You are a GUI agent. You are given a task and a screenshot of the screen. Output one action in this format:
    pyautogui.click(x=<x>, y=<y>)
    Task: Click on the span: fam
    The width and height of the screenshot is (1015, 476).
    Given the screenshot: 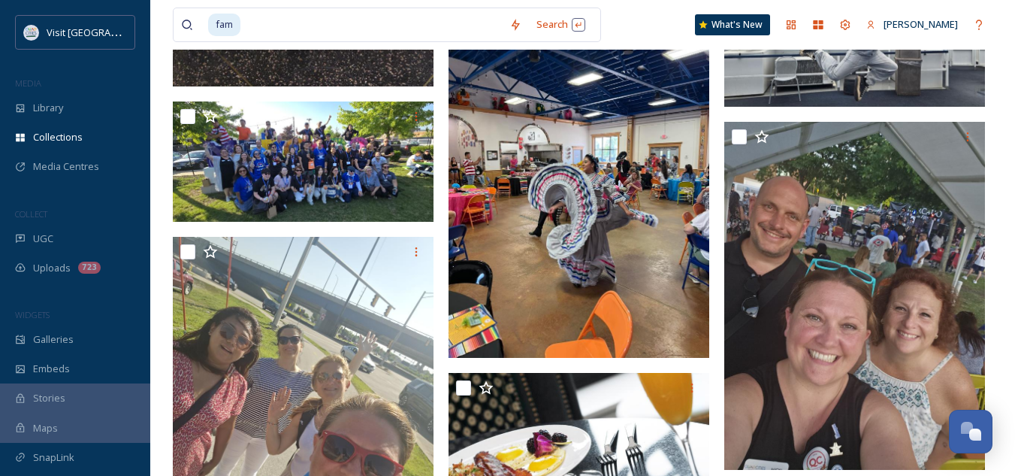 What is the action you would take?
    pyautogui.click(x=224, y=24)
    